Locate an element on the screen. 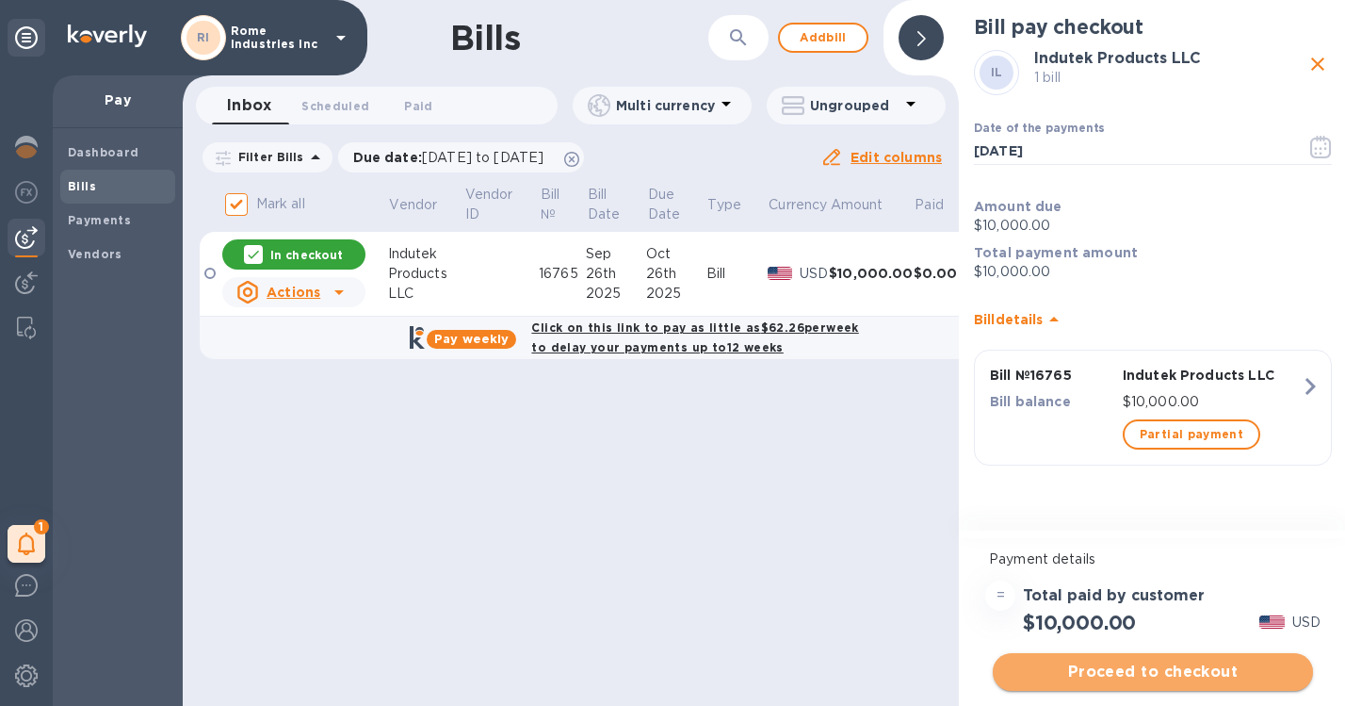 Image resolution: width=1345 pixels, height=706 pixels. b: Bills is located at coordinates (82, 186).